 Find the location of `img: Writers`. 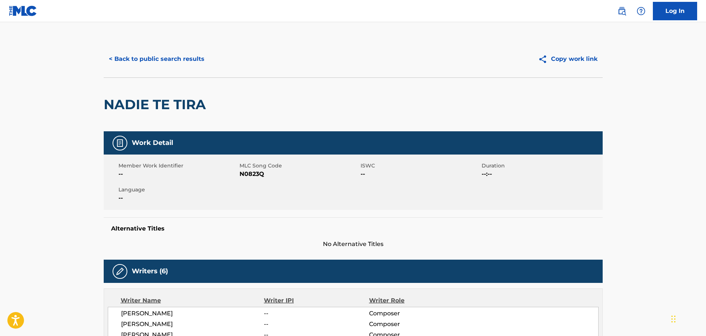

img: Writers is located at coordinates (120, 272).